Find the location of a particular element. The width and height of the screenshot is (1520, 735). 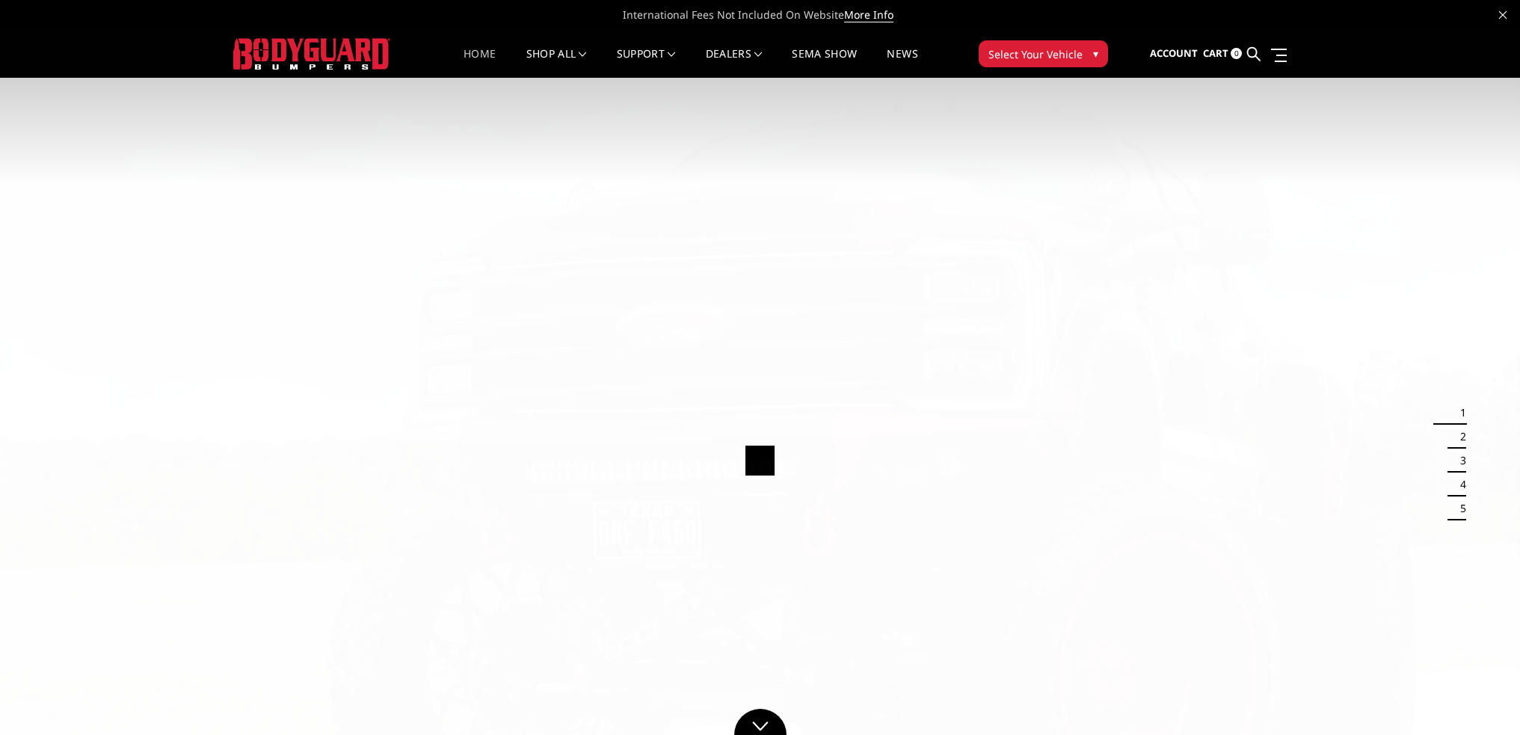

button: 5 of 5 is located at coordinates (1458, 508).